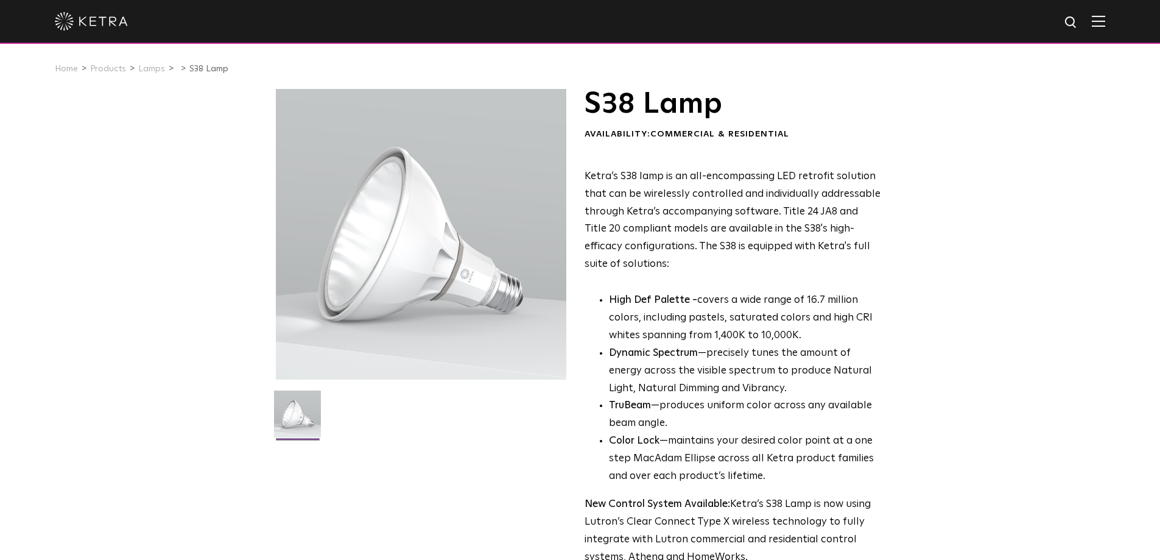  What do you see at coordinates (297, 418) in the screenshot?
I see `img: S38-Lamp-Edison-2021-Web-Square` at bounding box center [297, 418].